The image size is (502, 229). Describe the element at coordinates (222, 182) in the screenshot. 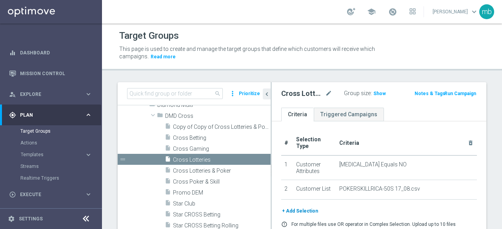

I see `span: Cross Poker &amp; Skill` at that location.